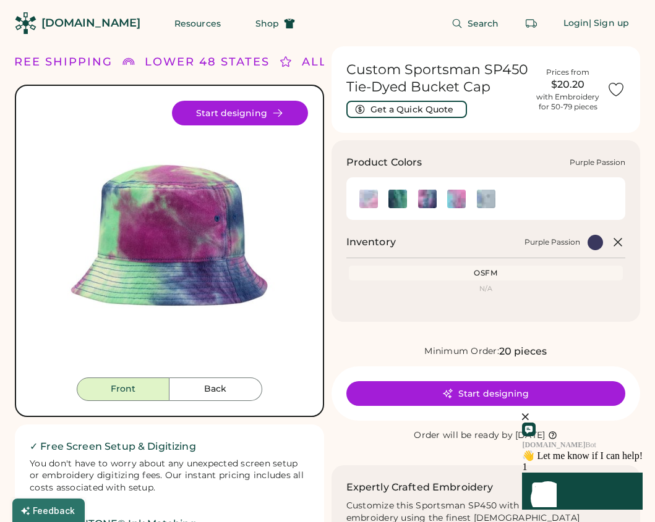  I want to click on div: SP450 Style Image, so click(169, 239).